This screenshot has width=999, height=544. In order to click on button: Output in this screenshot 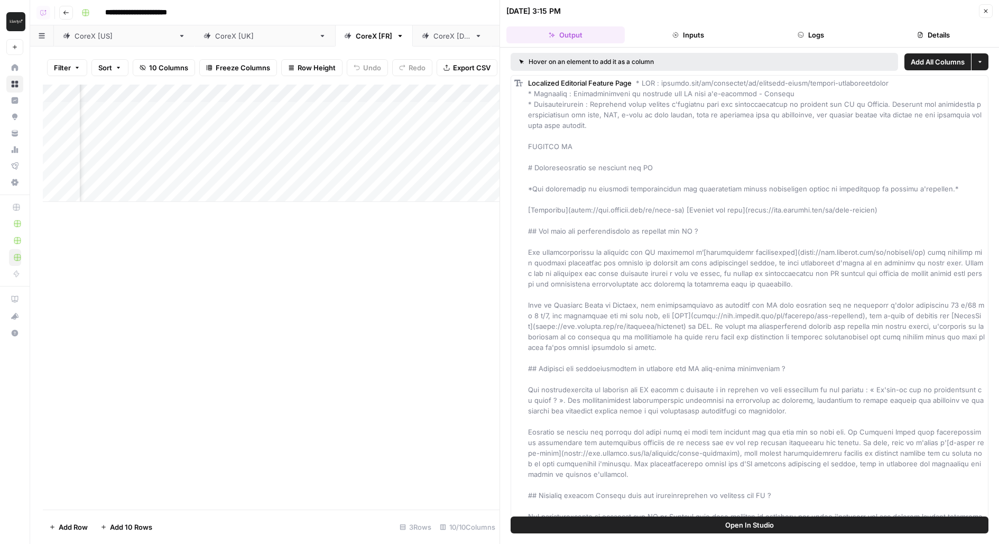, I will do `click(566, 35)`.